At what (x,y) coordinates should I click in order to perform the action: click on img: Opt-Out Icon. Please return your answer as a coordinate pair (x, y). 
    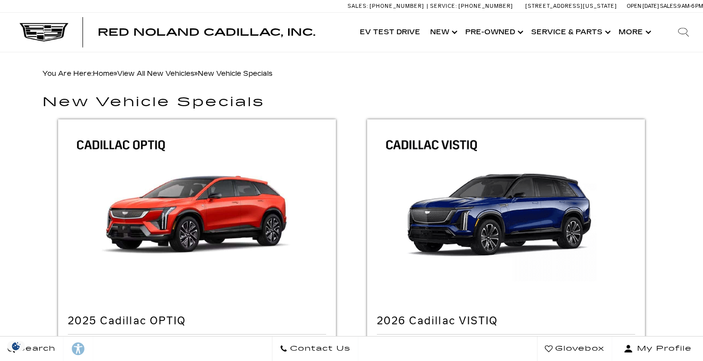
    Looking at the image, I should click on (16, 345).